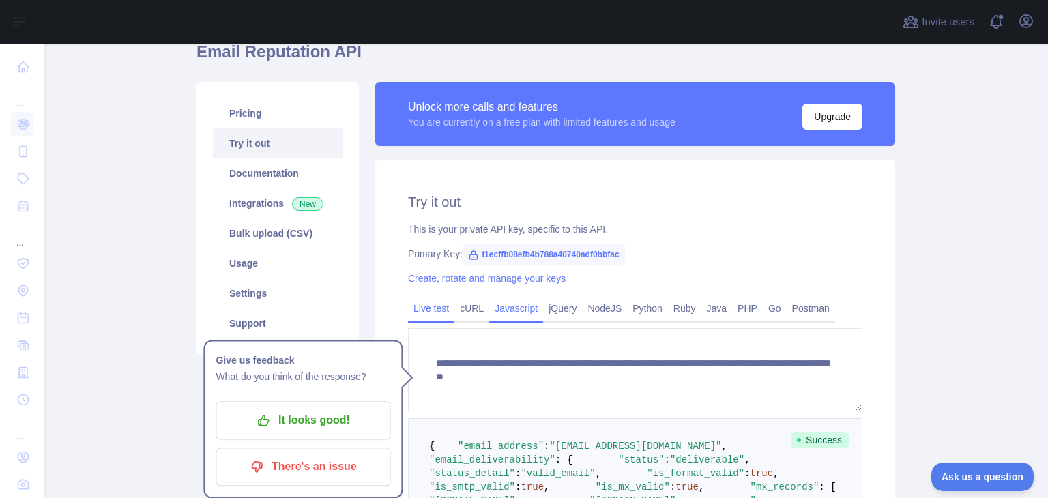 The image size is (1048, 498). I want to click on span: "email_address", so click(501, 446).